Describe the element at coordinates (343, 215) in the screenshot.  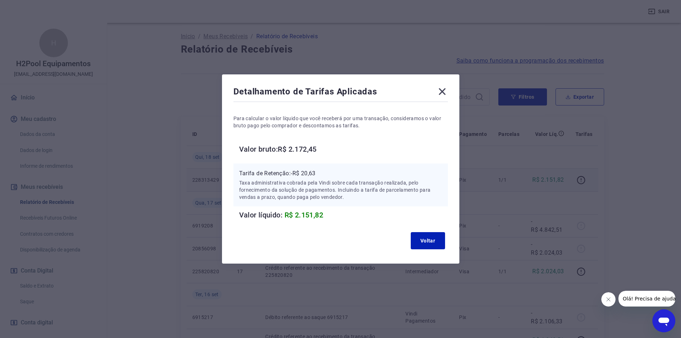
I see `h6: Valor líquido:` at that location.